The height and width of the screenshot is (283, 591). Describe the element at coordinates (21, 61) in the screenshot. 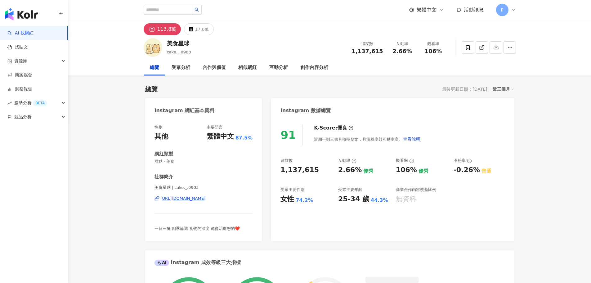

I see `span: 資源庫` at that location.